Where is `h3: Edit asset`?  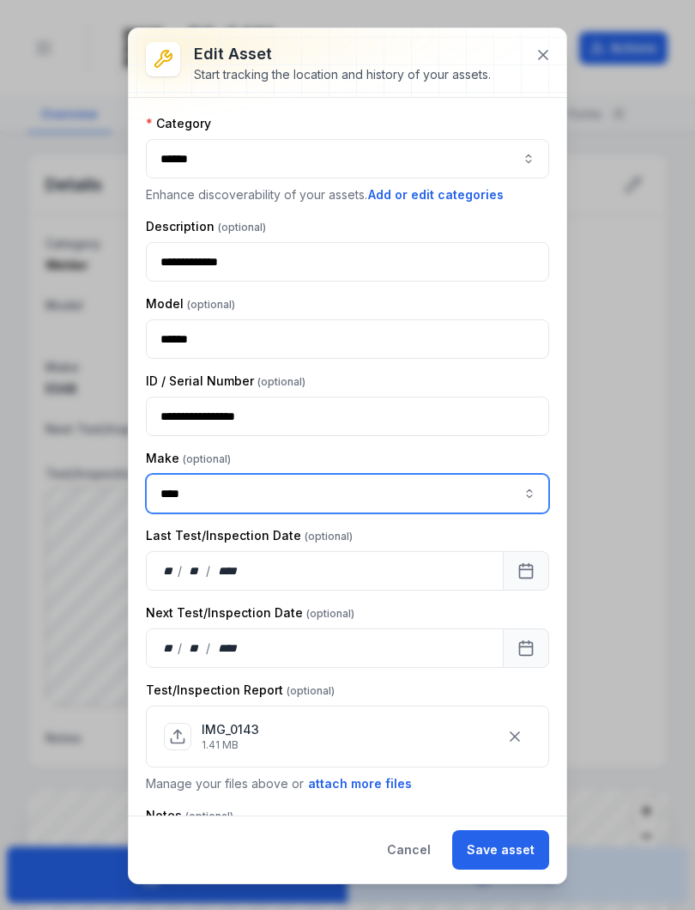 h3: Edit asset is located at coordinates (342, 54).